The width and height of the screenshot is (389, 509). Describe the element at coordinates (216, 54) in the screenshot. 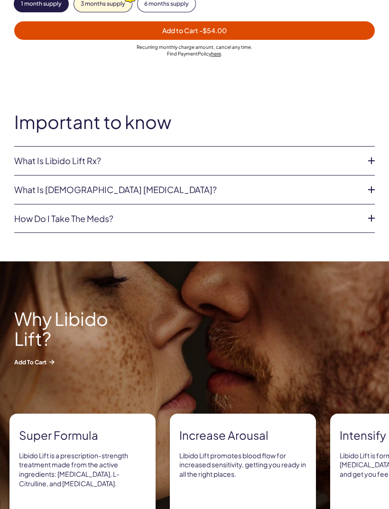

I see `a: here` at that location.